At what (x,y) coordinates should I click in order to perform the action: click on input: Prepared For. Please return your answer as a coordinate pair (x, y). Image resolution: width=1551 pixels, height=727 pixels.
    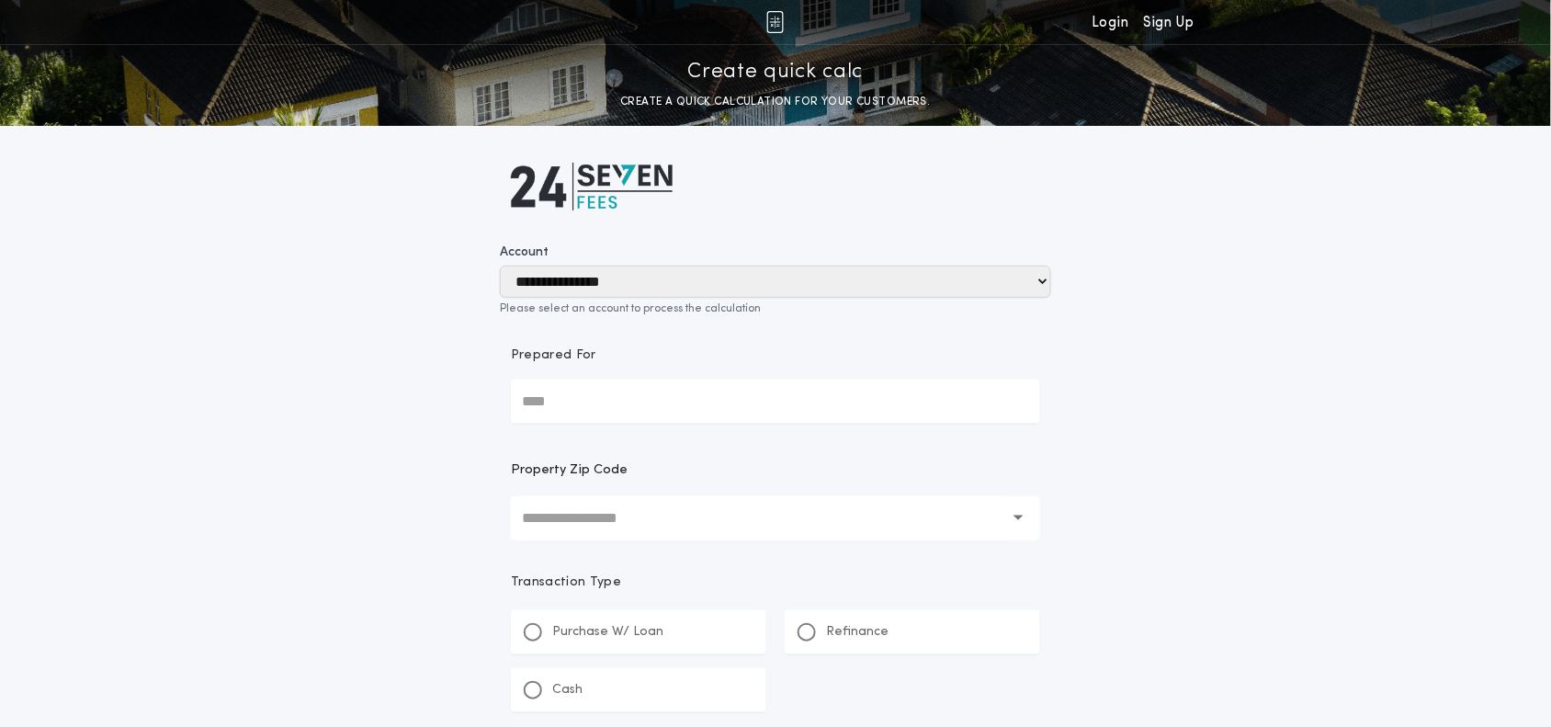
    Looking at the image, I should click on (776, 402).